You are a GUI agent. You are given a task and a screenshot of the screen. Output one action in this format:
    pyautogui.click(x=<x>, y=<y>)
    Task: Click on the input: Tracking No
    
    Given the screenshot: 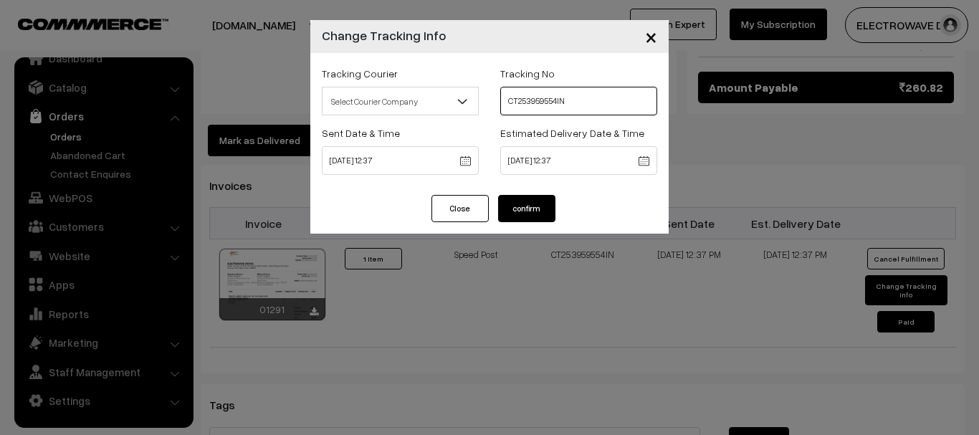 What is the action you would take?
    pyautogui.click(x=578, y=101)
    